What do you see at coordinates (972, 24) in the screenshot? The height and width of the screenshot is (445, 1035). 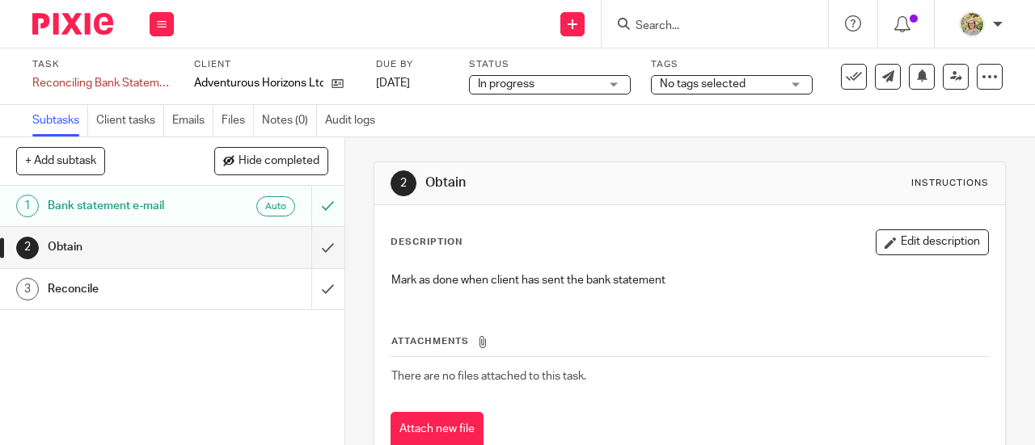 I see `img: ELEVENACCOUNTSBRANDINGSESSIONSEPT2020HIRES-15.jpg` at bounding box center [972, 24].